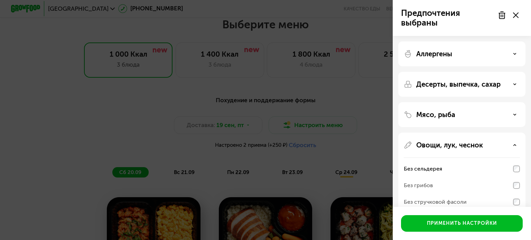 This screenshot has width=531, height=240. I want to click on div: Без сельдерея, so click(423, 169).